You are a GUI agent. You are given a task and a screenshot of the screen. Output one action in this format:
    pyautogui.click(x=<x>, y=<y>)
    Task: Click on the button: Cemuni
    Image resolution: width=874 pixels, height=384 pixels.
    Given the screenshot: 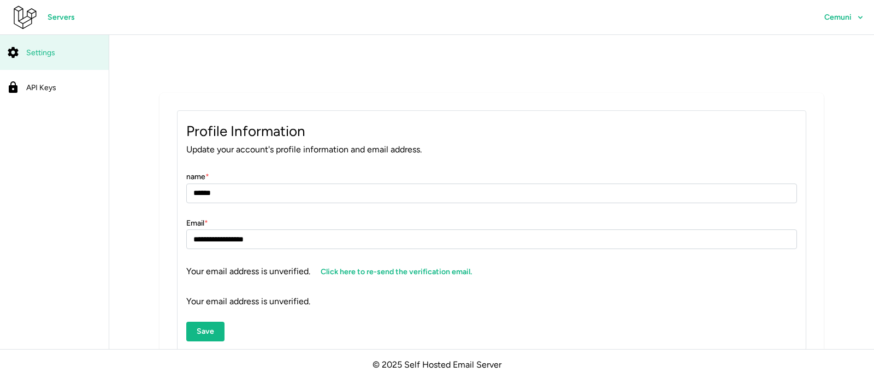 What is the action you would take?
    pyautogui.click(x=844, y=17)
    